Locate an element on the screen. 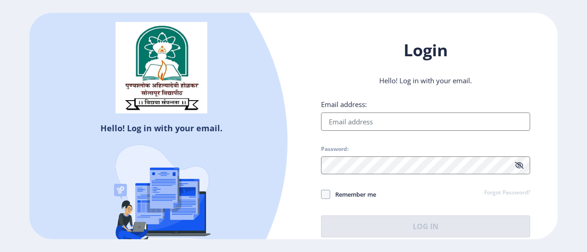 The width and height of the screenshot is (587, 252). p: Hello! Log in with your email. is located at coordinates (425, 81).